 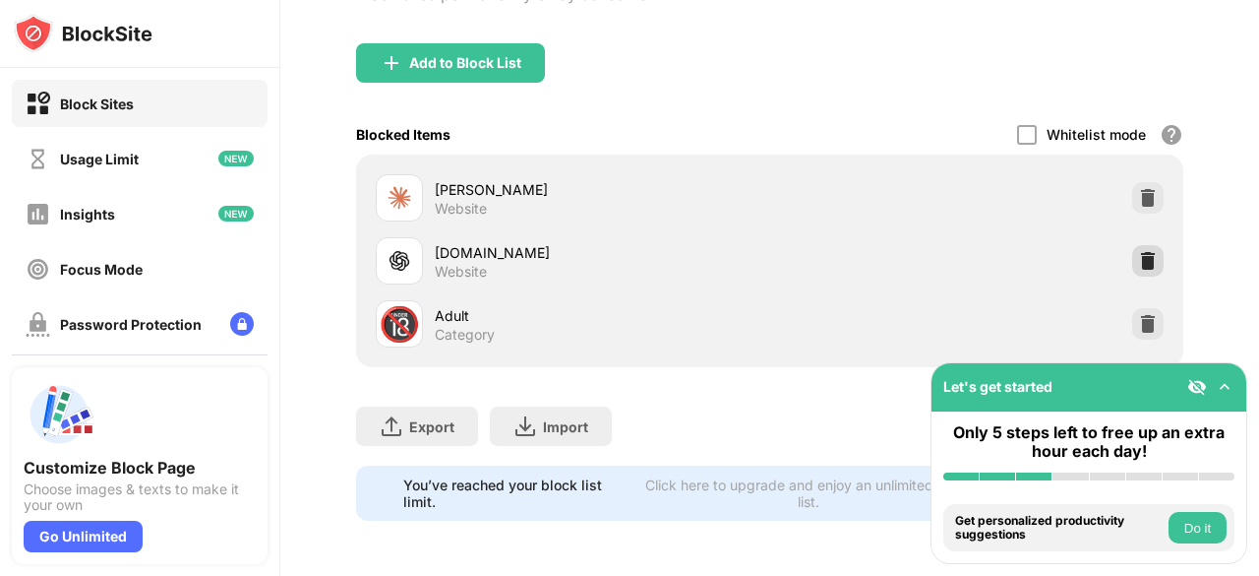 I want to click on img: logo-blocksite.svg, so click(x=83, y=33).